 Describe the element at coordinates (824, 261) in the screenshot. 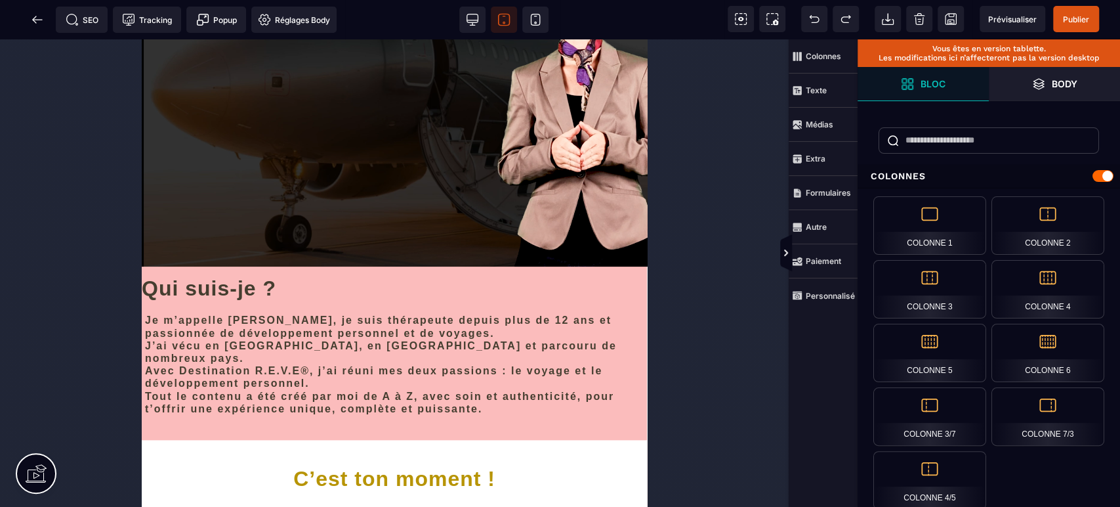

I see `strong: Paiement` at that location.